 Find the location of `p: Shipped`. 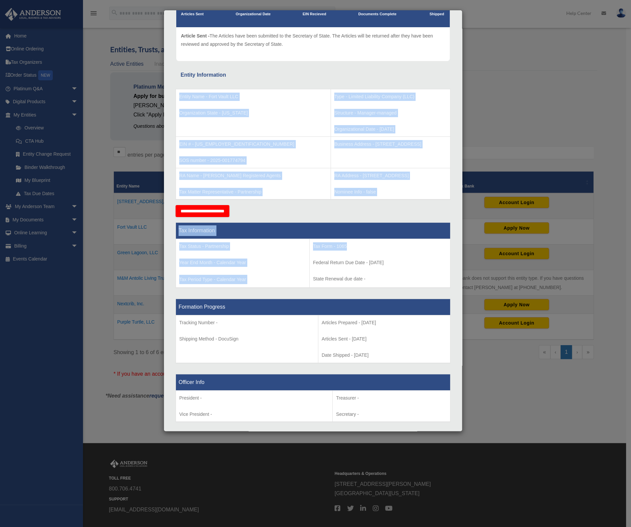

p: Shipped is located at coordinates (437, 14).